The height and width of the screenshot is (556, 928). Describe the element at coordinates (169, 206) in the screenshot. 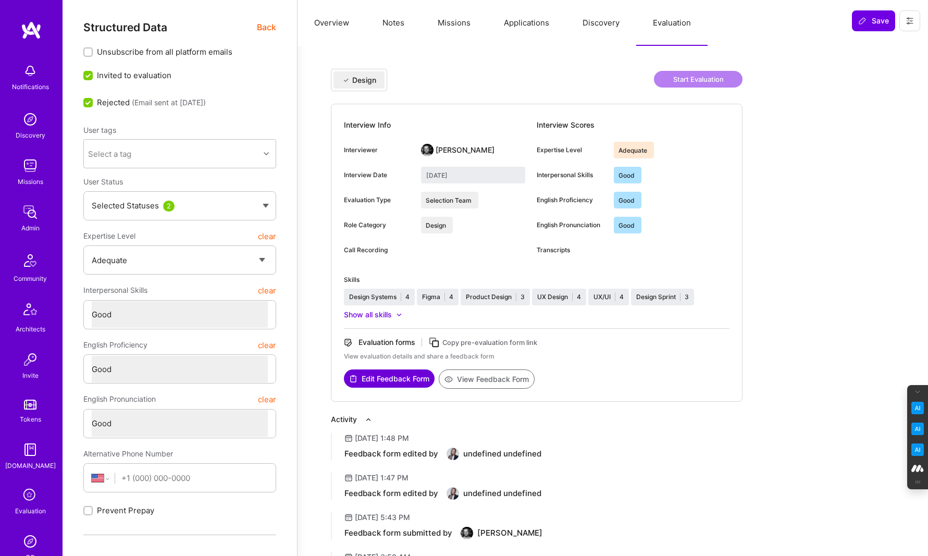

I see `div: 2` at that location.